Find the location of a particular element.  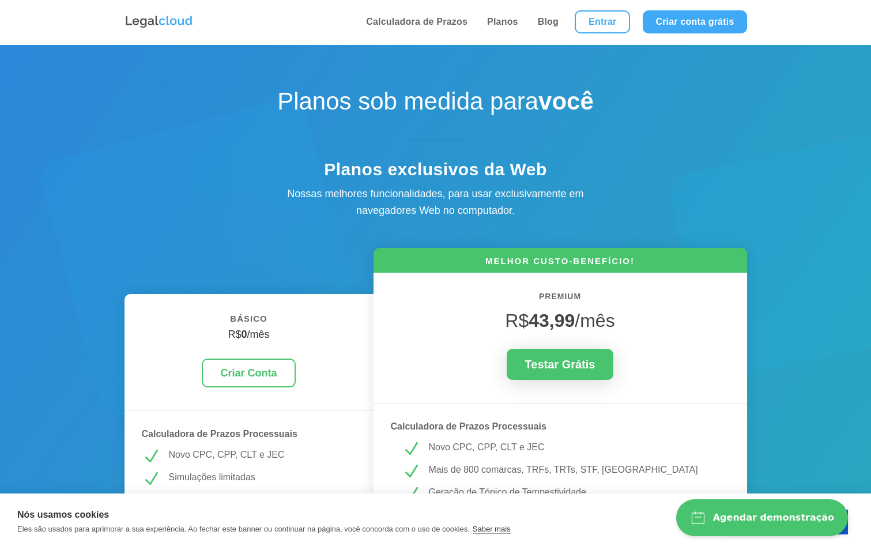

h6: PREMIUM is located at coordinates (561, 300).